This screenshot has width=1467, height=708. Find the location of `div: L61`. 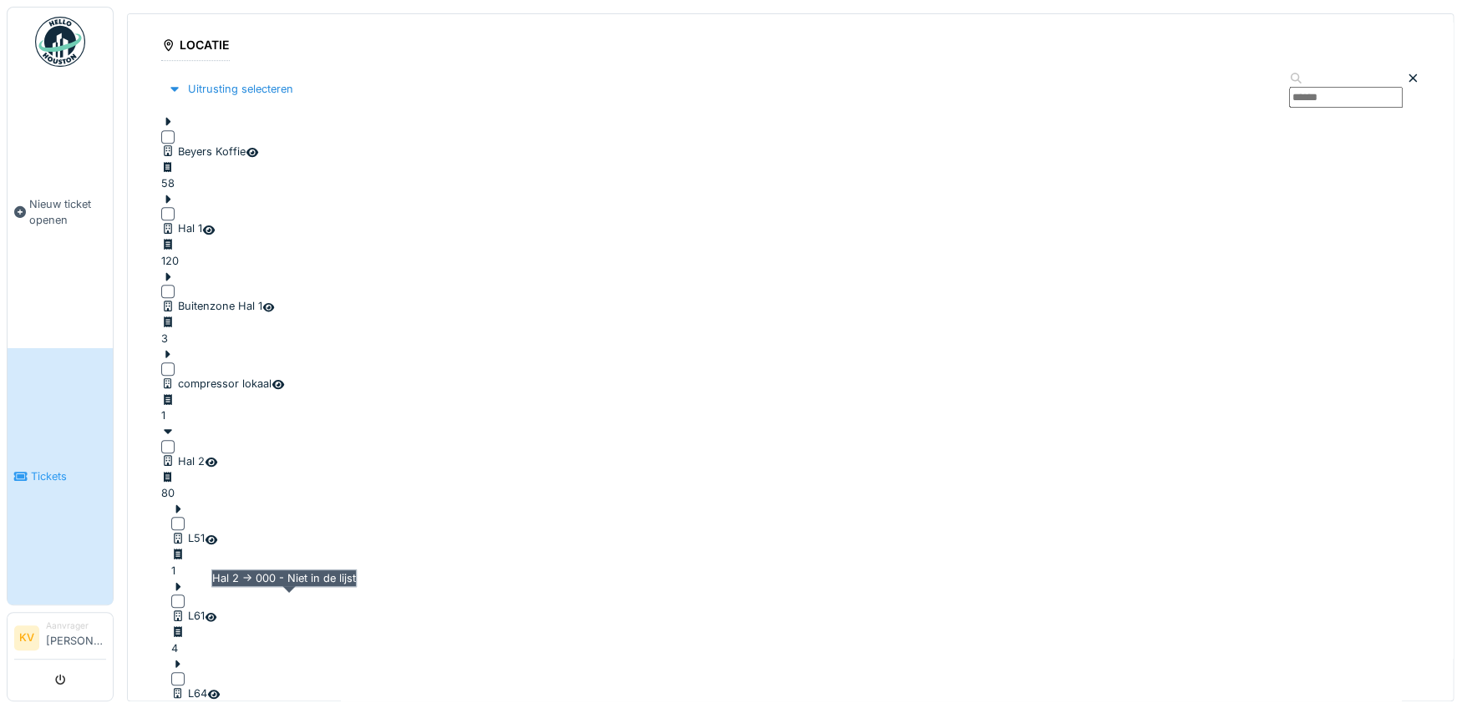

div: L61 is located at coordinates (188, 616).